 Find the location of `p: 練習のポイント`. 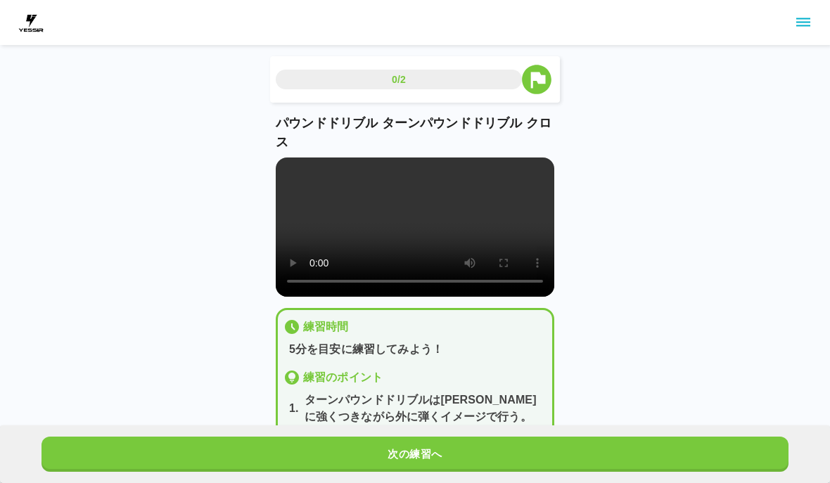

p: 練習のポイント is located at coordinates (343, 378).